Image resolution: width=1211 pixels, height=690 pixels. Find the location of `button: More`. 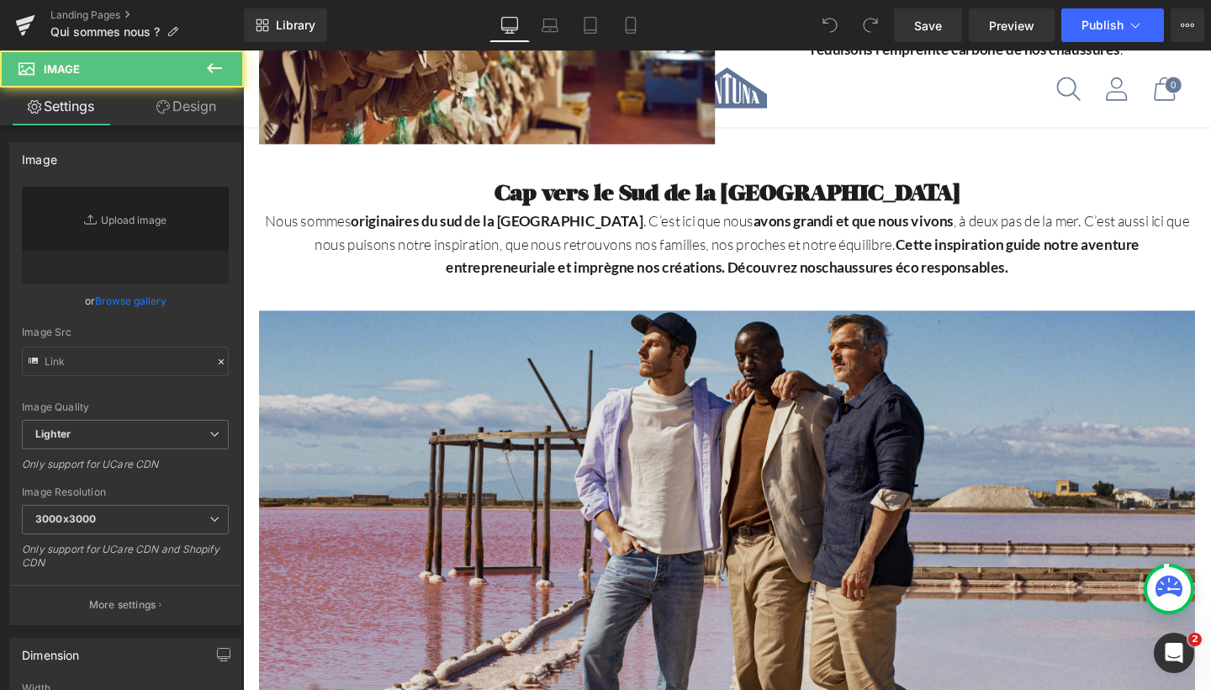

button: More is located at coordinates (1188, 25).